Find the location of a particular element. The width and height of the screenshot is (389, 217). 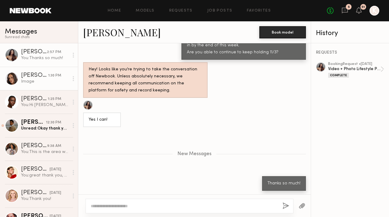

a: K is located at coordinates (375, 11).